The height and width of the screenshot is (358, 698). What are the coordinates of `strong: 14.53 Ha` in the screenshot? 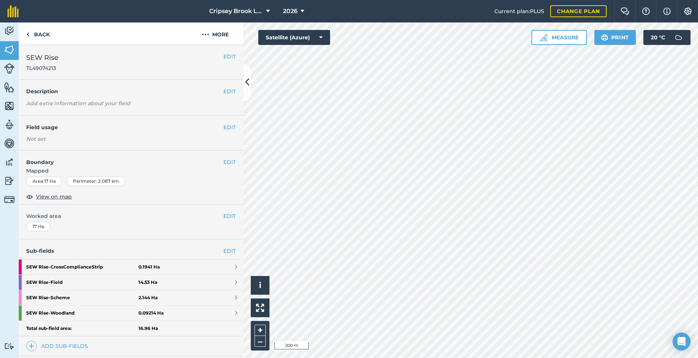 It's located at (148, 282).